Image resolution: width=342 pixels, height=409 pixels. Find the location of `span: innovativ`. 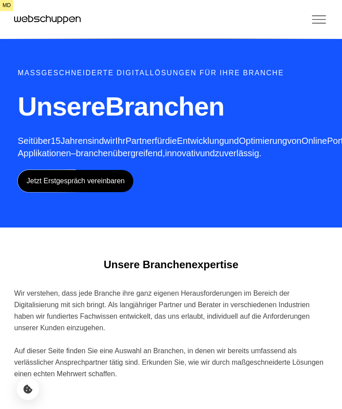

span: innovativ is located at coordinates (182, 153).